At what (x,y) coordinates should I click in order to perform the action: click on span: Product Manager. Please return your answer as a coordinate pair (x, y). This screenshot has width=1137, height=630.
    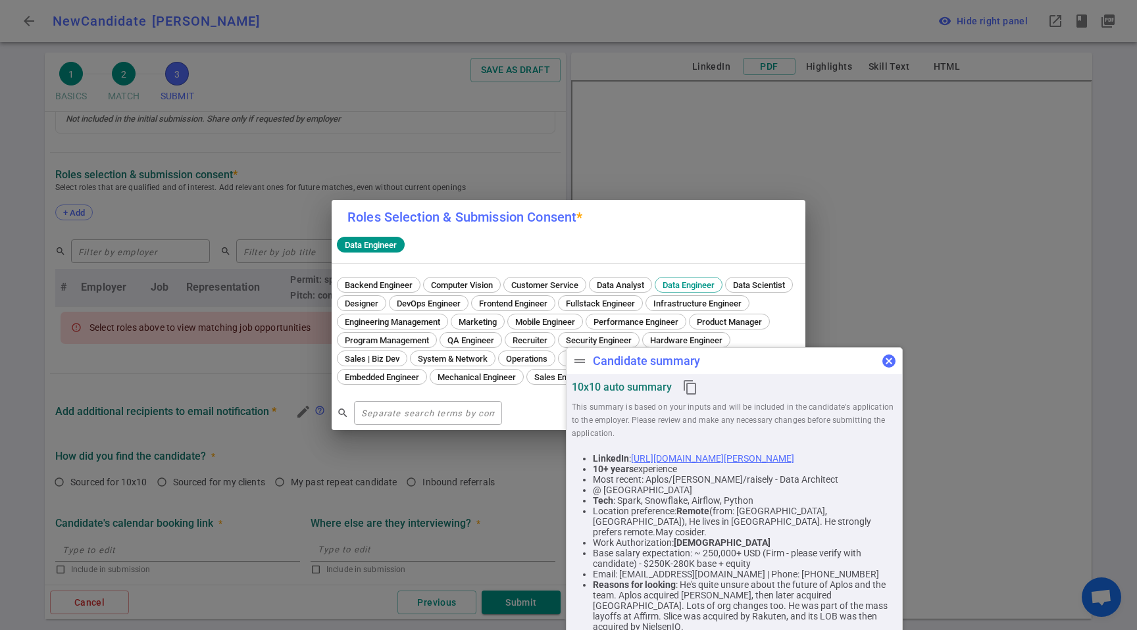
    Looking at the image, I should click on (729, 322).